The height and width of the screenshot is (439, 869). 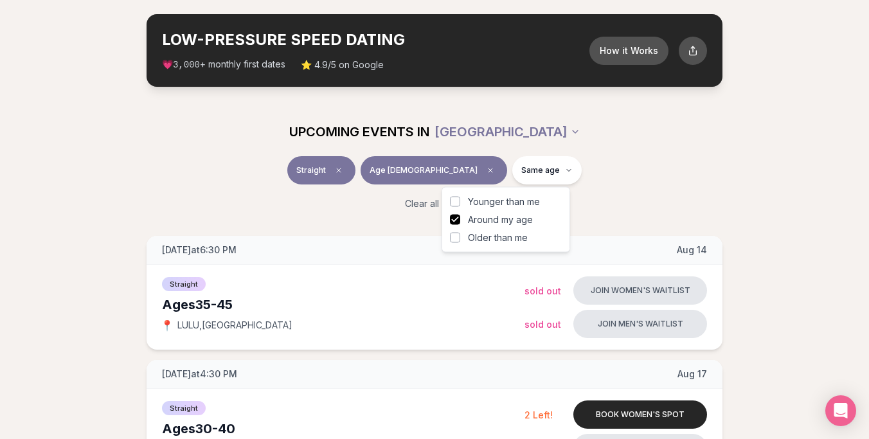 I want to click on button: Older than me, so click(x=455, y=238).